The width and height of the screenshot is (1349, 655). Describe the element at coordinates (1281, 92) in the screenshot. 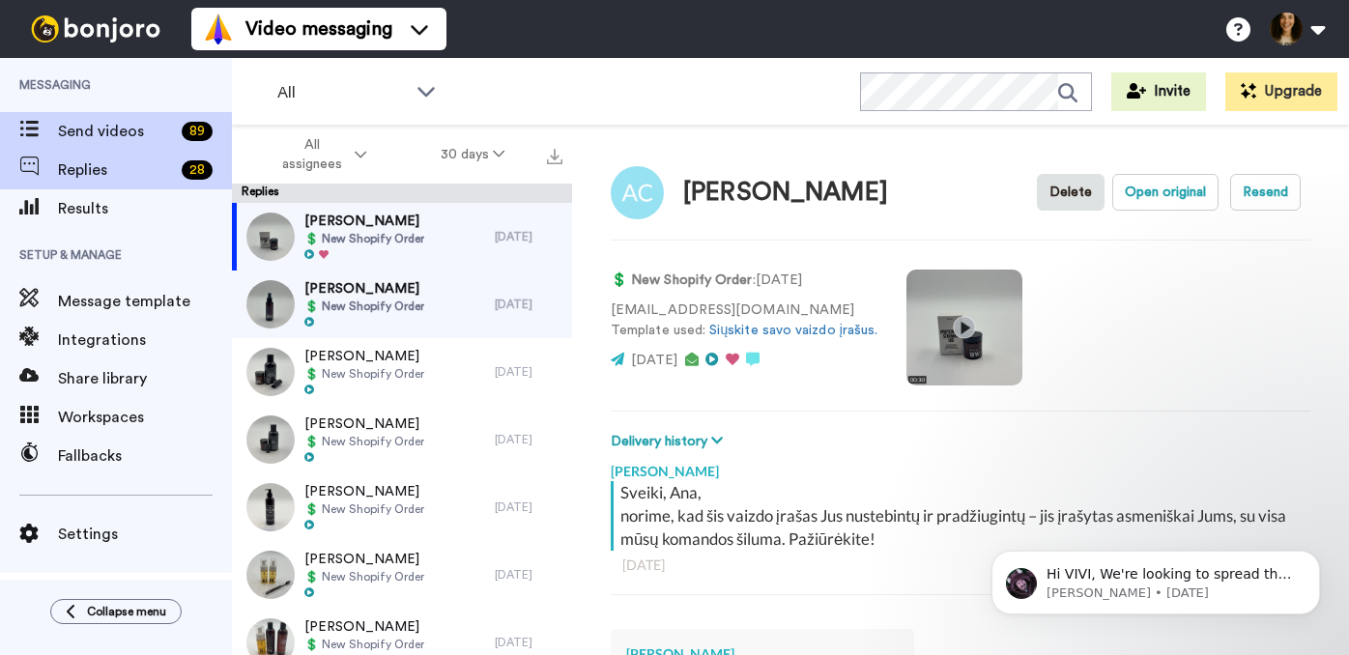

I see `button: Upgrade` at that location.